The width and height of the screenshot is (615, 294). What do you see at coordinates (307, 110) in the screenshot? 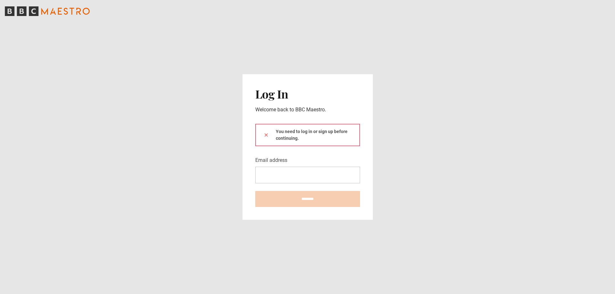
I see `p: Welcome back to BBC Maestro.` at bounding box center [307, 110].